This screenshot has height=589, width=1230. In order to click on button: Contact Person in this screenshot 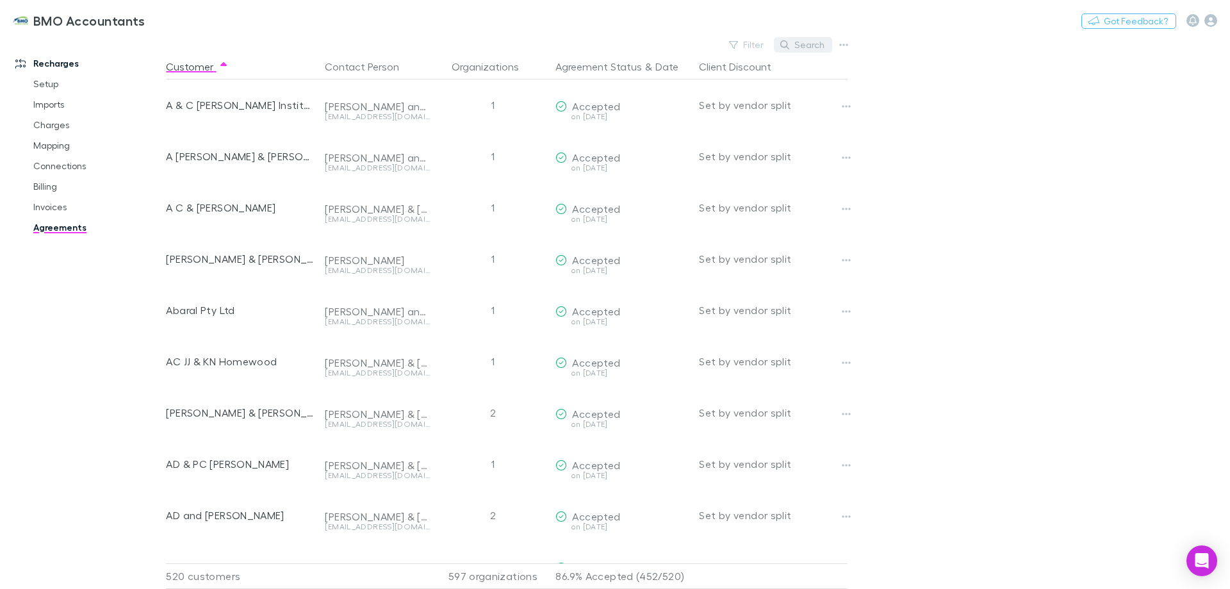, I will do `click(370, 67)`.